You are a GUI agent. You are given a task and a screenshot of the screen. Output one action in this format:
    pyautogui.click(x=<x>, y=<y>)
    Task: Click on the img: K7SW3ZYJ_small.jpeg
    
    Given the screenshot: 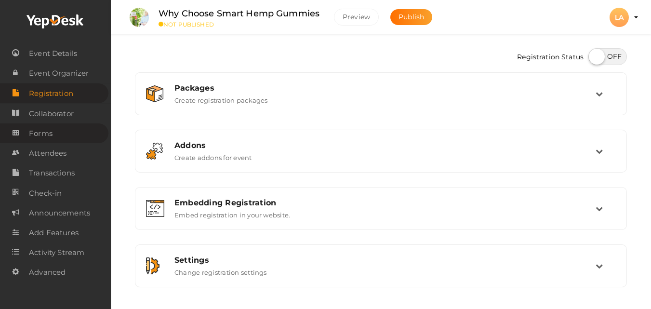 What is the action you would take?
    pyautogui.click(x=139, y=17)
    